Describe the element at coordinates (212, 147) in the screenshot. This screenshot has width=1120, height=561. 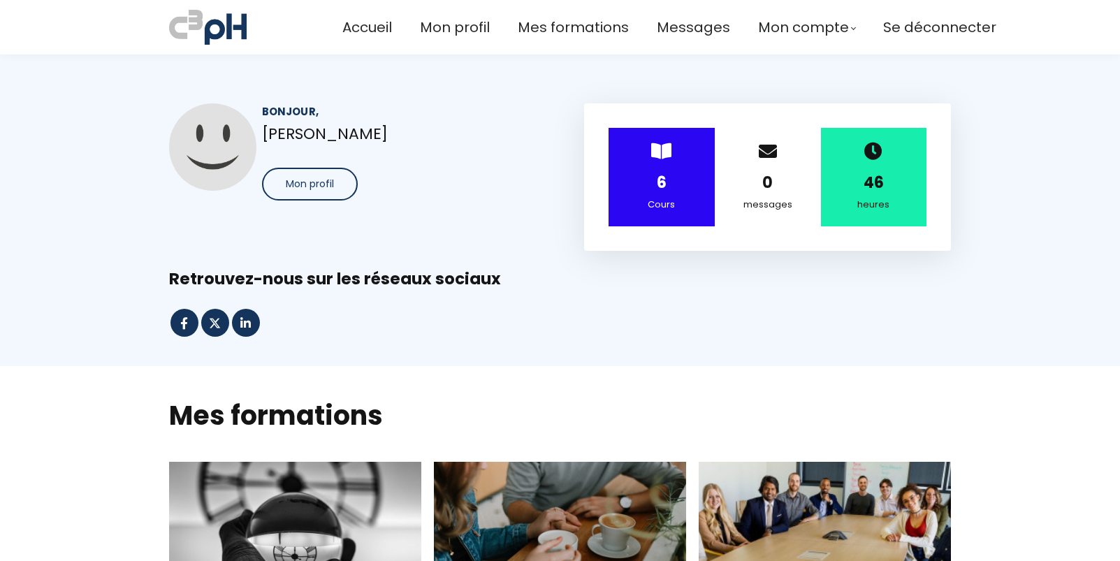
I see `img: 65e587d4248a3990f504bc31.jpg` at that location.